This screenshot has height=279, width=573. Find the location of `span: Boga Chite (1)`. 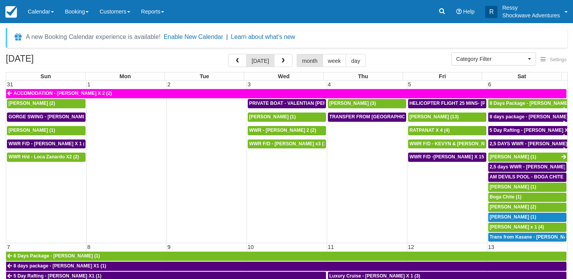

span: Boga Chite (1) is located at coordinates (506, 197).